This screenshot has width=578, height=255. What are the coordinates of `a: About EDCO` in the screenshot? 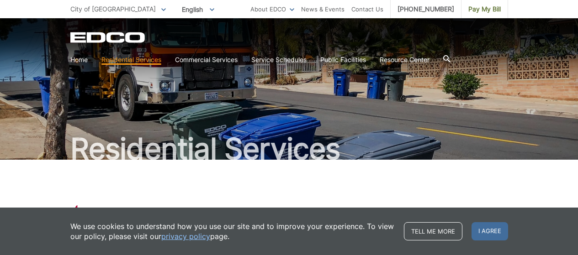 It's located at (272, 9).